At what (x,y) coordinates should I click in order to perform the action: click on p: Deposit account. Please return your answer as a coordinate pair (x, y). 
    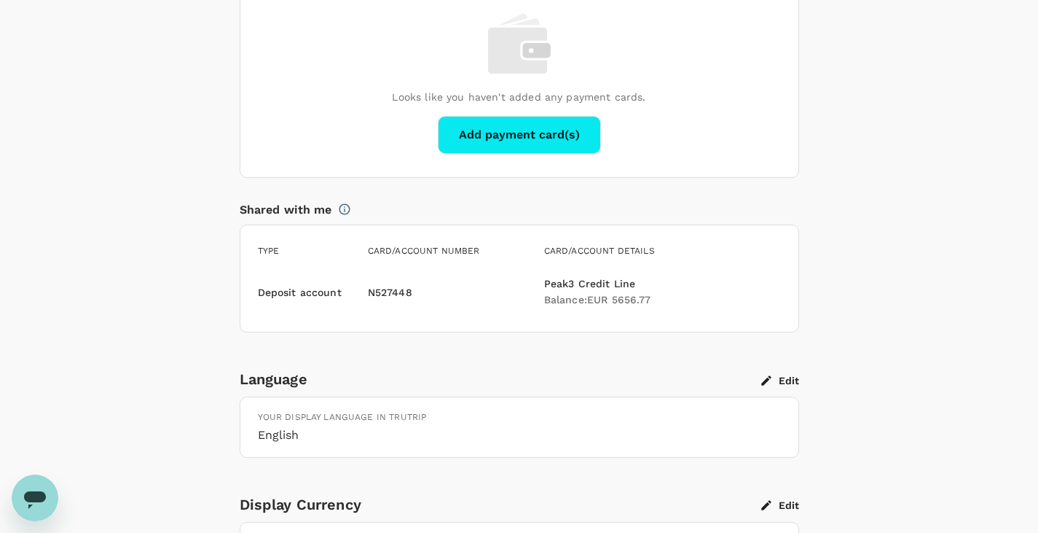
    Looking at the image, I should click on (299, 292).